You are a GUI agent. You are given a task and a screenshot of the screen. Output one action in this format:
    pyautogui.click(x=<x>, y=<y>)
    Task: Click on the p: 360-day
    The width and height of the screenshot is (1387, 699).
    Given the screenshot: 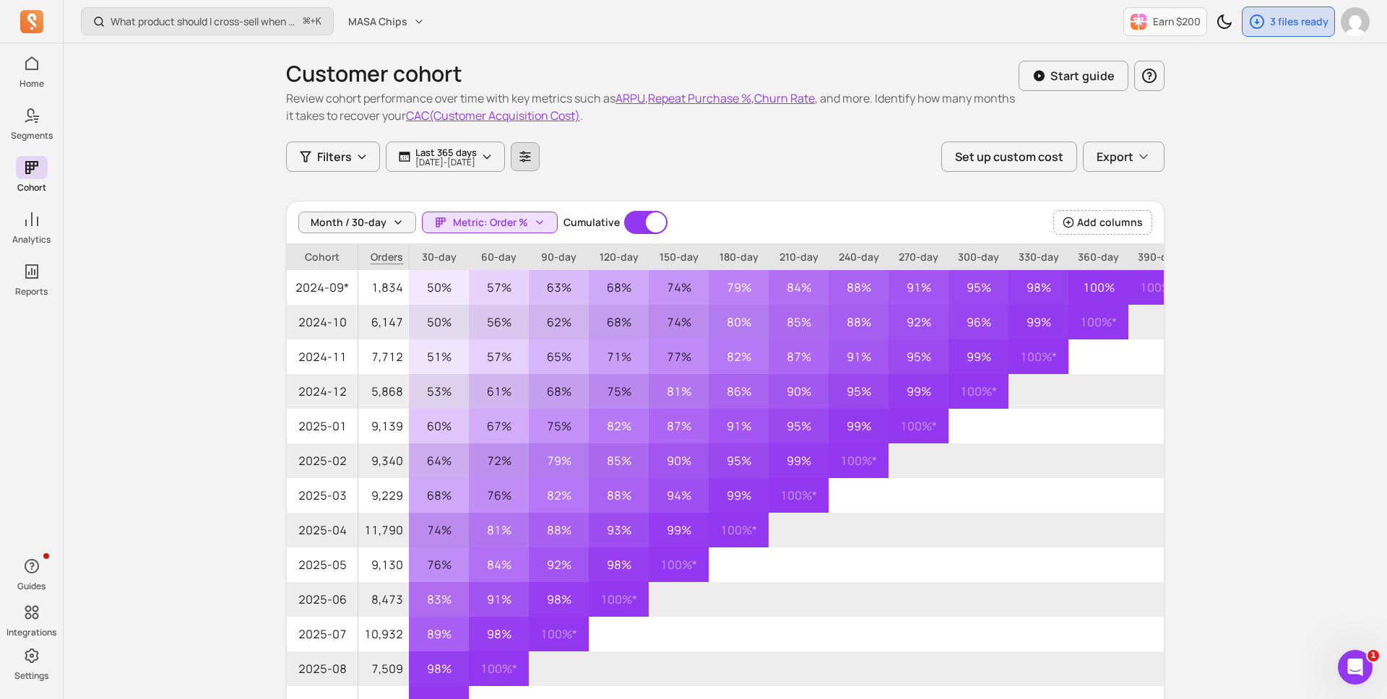 What is the action you would take?
    pyautogui.click(x=1098, y=257)
    